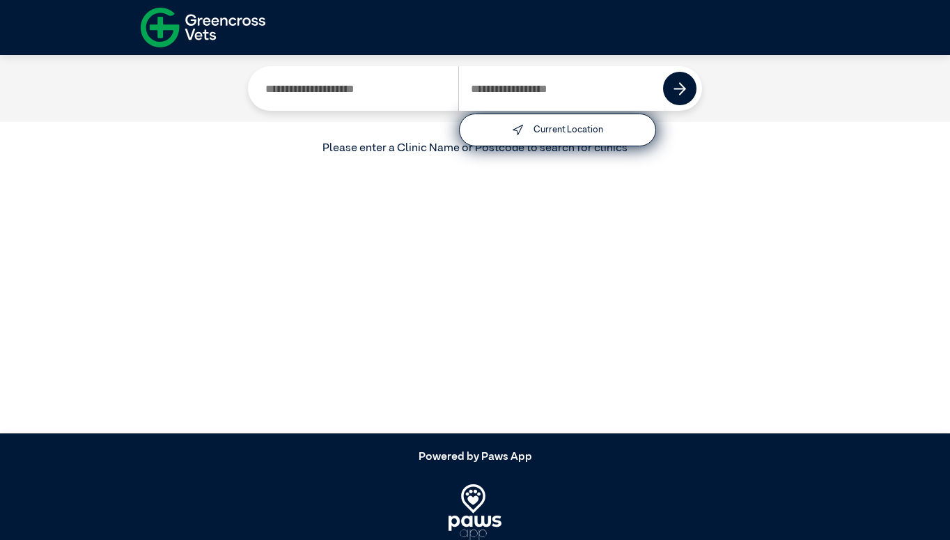 This screenshot has height=540, width=950. What do you see at coordinates (561, 88) in the screenshot?
I see `input: Search by Postcode` at bounding box center [561, 88].